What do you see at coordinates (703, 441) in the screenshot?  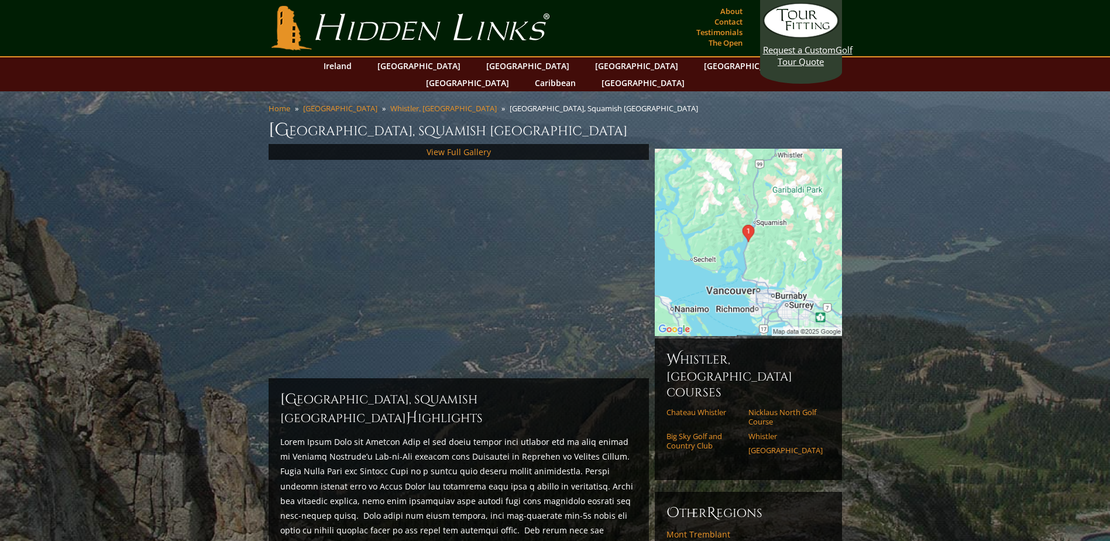 I see `a: Big Sky Golf and Country Club` at bounding box center [703, 441].